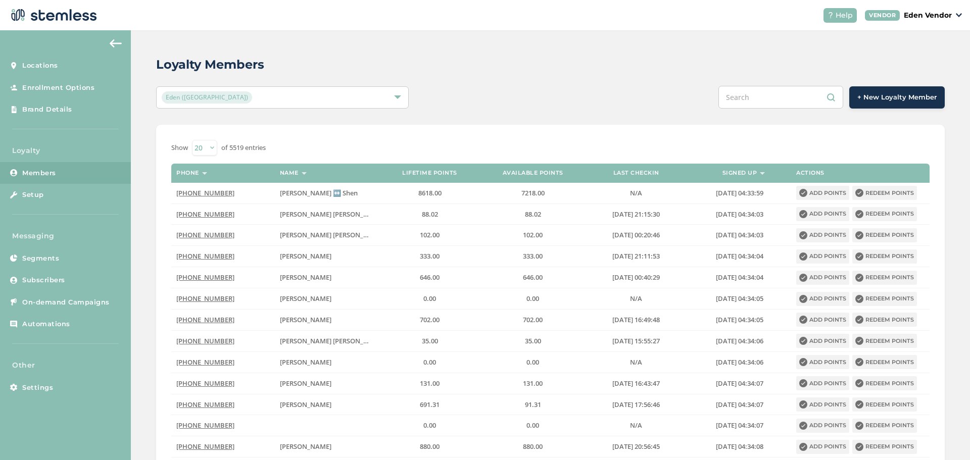  Describe the element at coordinates (223, 193) in the screenshot. I see `label: (503) 804-9208` at that location.